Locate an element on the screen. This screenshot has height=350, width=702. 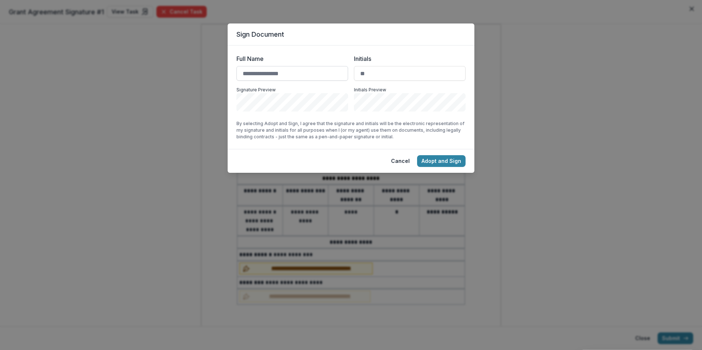
header: Sign Document is located at coordinates (351, 35).